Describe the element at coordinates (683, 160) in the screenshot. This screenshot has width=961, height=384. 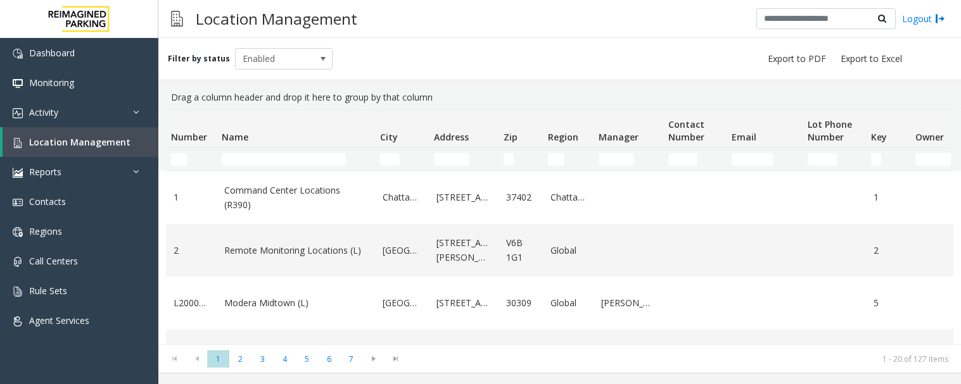
I see `input: Contact Number Filter` at that location.